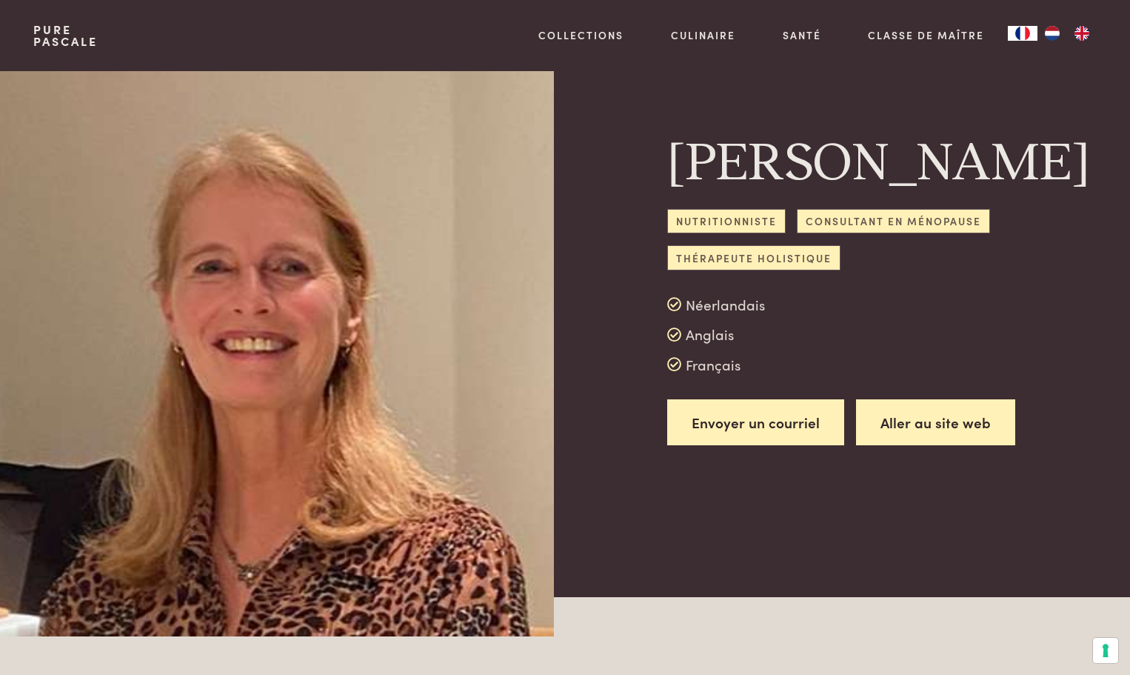 This screenshot has width=1130, height=675. Describe the element at coordinates (1023, 33) in the screenshot. I see `a: FR` at that location.